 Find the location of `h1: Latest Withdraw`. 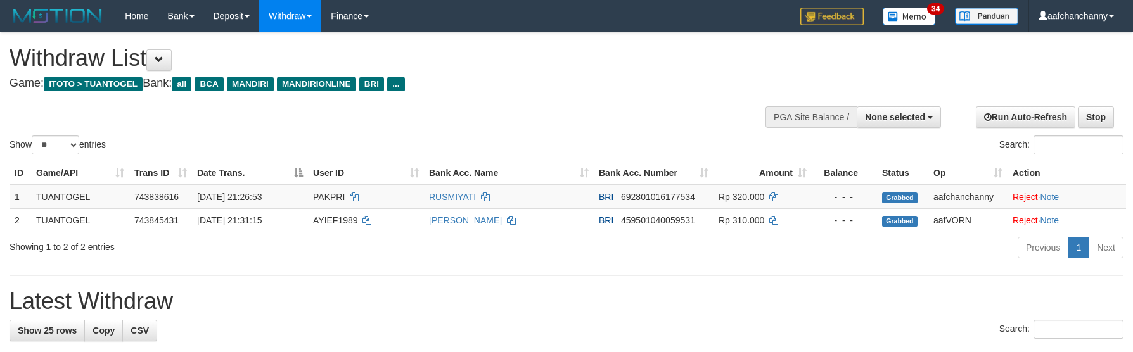

h1: Latest Withdraw is located at coordinates (567, 302).